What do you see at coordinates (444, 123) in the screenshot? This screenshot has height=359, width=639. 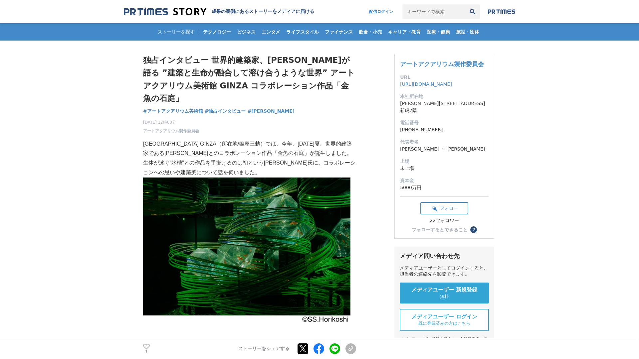 I see `dt: 電話番号` at bounding box center [444, 123].